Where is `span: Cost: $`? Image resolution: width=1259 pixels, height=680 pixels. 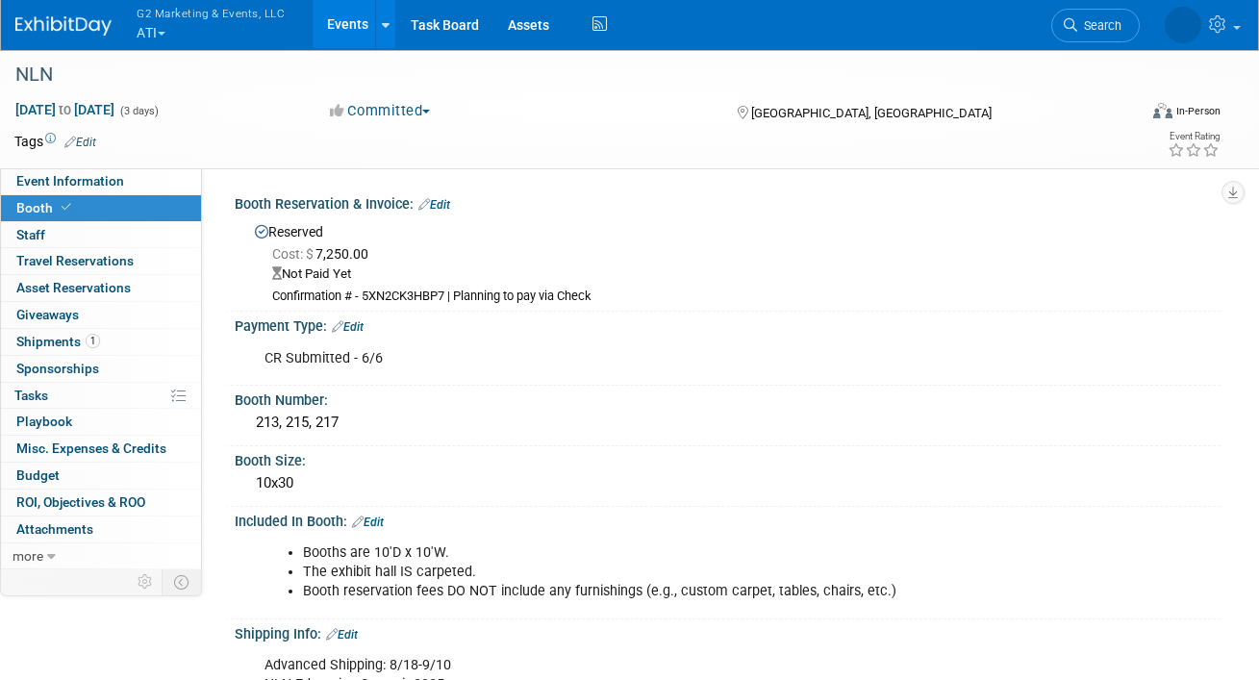
span: Cost: $ is located at coordinates (293, 254).